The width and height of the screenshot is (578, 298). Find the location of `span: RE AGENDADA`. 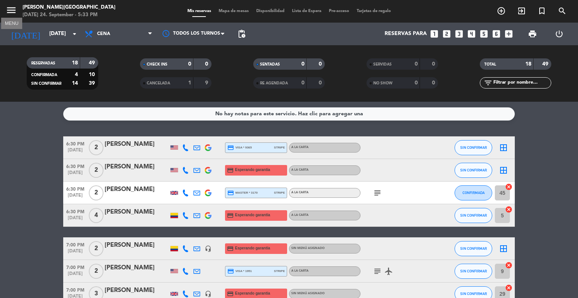

span: RE AGENDADA is located at coordinates (274, 83).